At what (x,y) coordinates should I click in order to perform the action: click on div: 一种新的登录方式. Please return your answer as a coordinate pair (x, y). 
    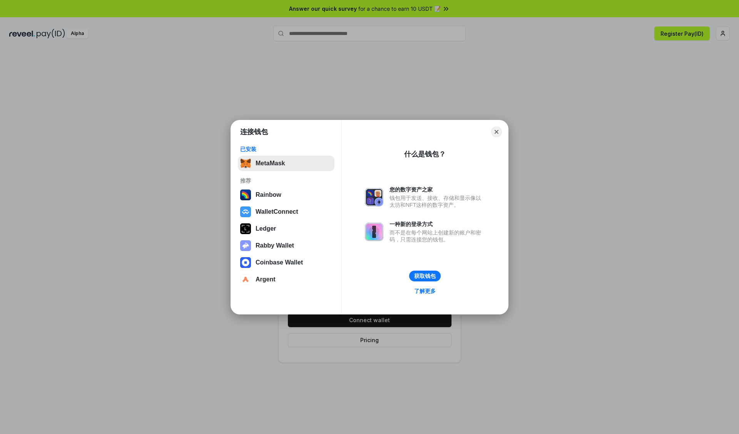
    Looking at the image, I should click on (437, 224).